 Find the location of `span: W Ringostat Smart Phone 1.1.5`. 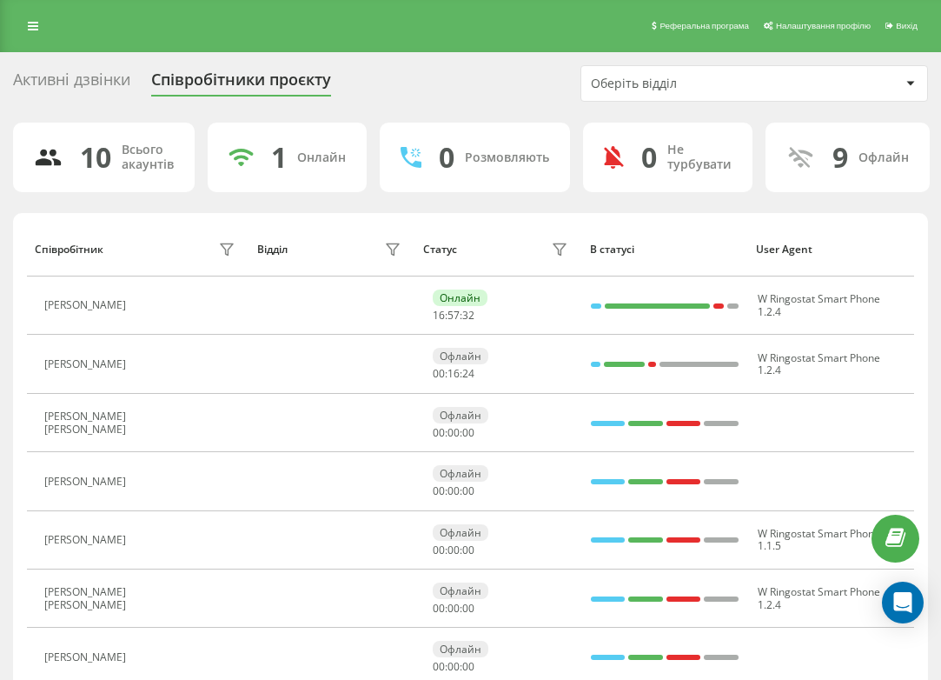

span: W Ringostat Smart Phone 1.1.5 is located at coordinates (819, 539).